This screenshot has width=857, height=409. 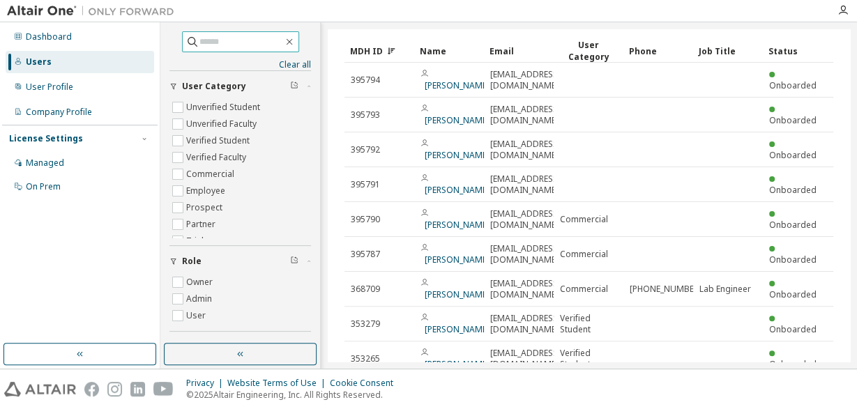 I want to click on img: facebook.svg, so click(x=91, y=389).